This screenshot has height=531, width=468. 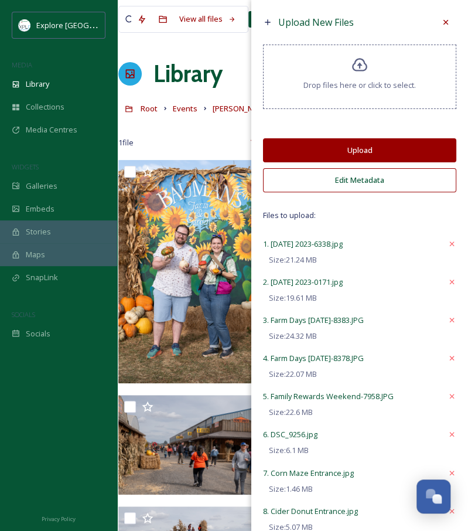 What do you see at coordinates (52, 130) in the screenshot?
I see `span: Media Centres` at bounding box center [52, 130].